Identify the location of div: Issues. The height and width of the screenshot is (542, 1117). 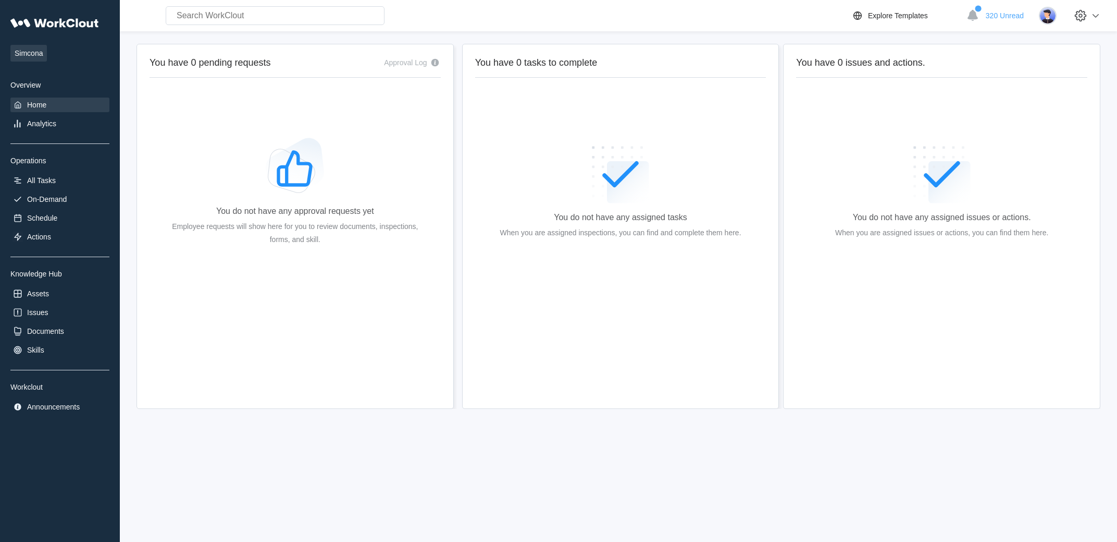
(38, 312).